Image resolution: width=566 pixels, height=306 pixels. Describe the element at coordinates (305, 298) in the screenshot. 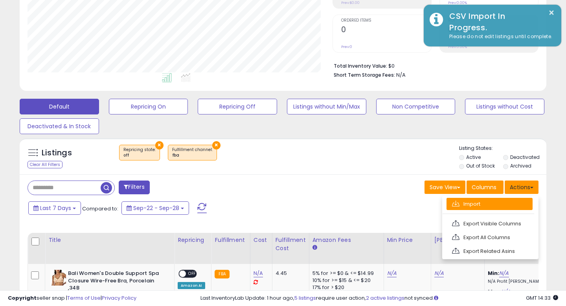

I see `a: 5 listings` at that location.